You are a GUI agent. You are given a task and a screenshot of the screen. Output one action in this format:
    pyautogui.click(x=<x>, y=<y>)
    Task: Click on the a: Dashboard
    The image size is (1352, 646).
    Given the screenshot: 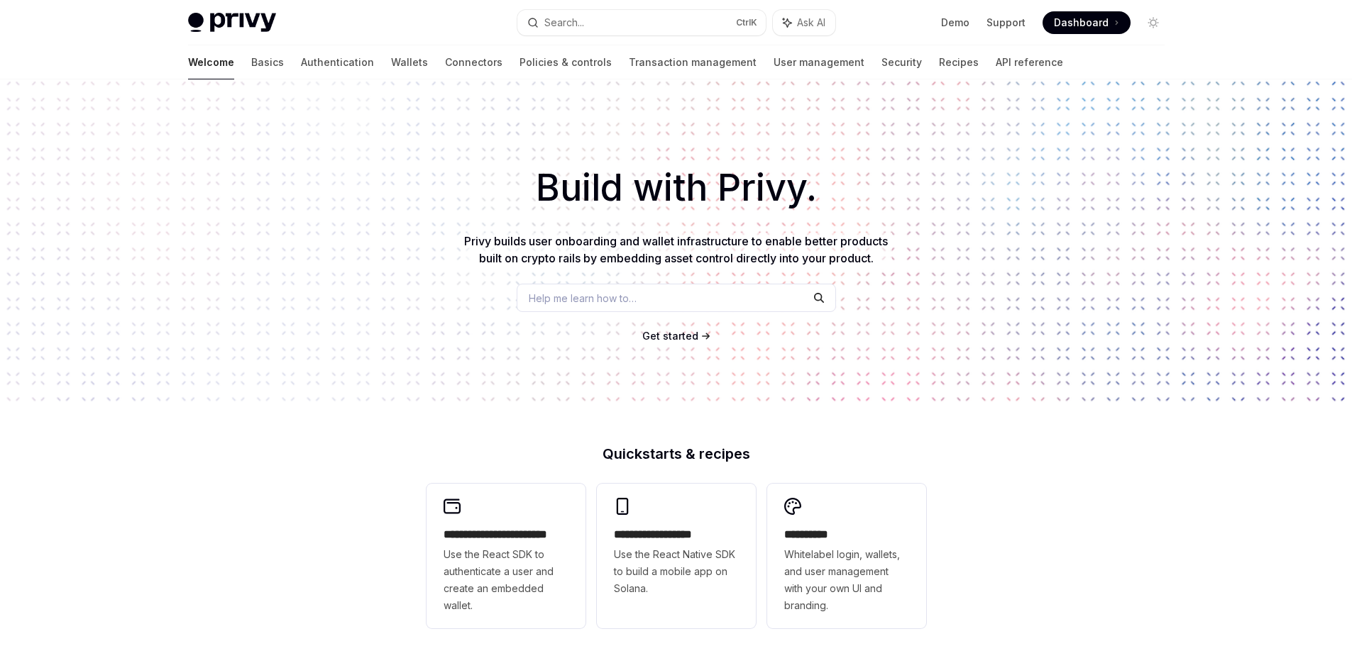 What is the action you would take?
    pyautogui.click(x=1086, y=23)
    